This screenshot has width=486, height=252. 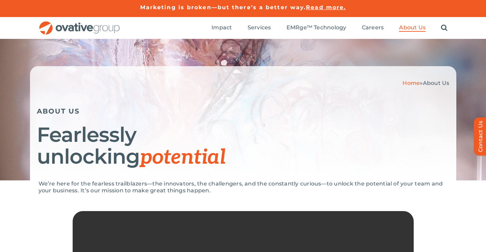 I want to click on a: Read more., so click(x=325, y=7).